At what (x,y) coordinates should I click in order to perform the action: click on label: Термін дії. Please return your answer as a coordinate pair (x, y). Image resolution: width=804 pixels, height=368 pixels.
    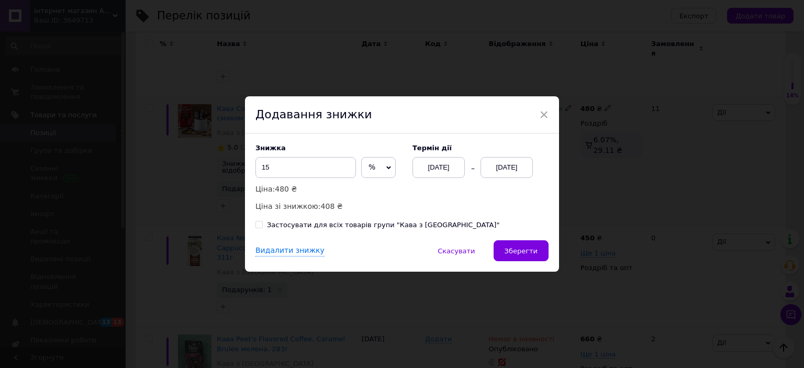
    Looking at the image, I should click on (480, 148).